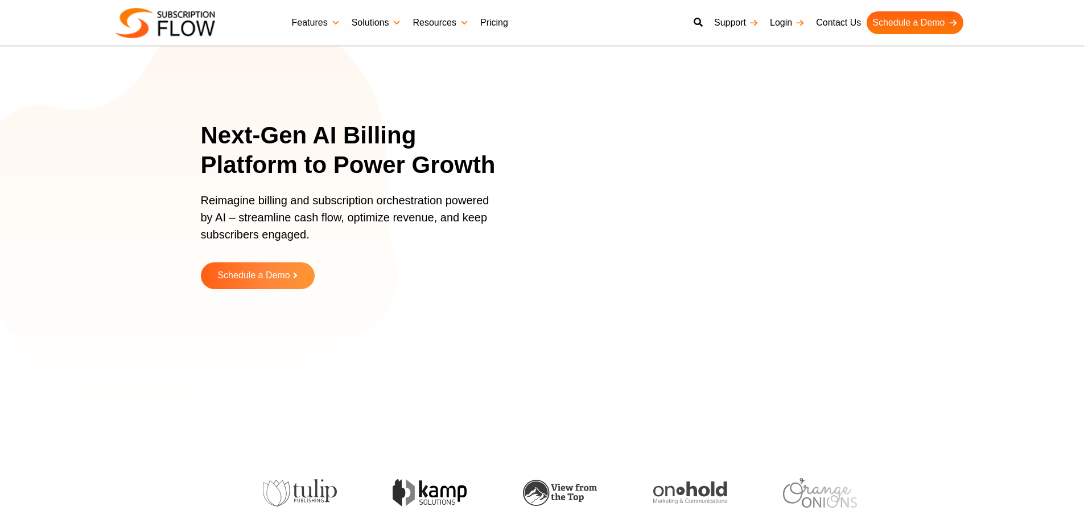 Image resolution: width=1084 pixels, height=523 pixels. What do you see at coordinates (787, 23) in the screenshot?
I see `a: Login` at bounding box center [787, 23].